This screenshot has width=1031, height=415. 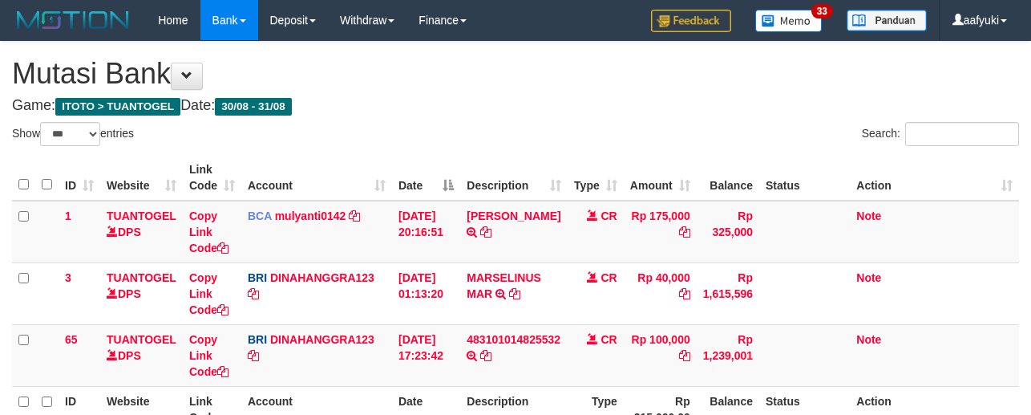 I want to click on a: Copy mulyanti0142 to clipboard, so click(x=355, y=216).